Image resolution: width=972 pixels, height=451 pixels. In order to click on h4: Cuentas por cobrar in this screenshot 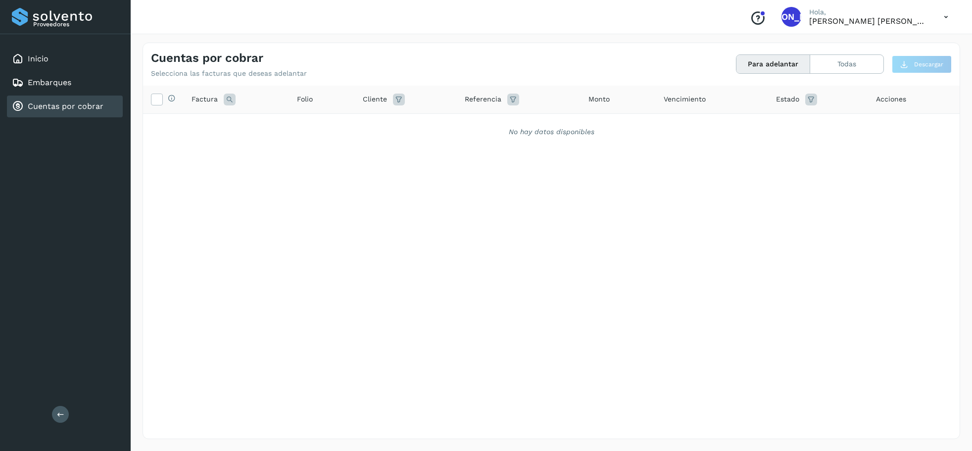, I will do `click(207, 58)`.